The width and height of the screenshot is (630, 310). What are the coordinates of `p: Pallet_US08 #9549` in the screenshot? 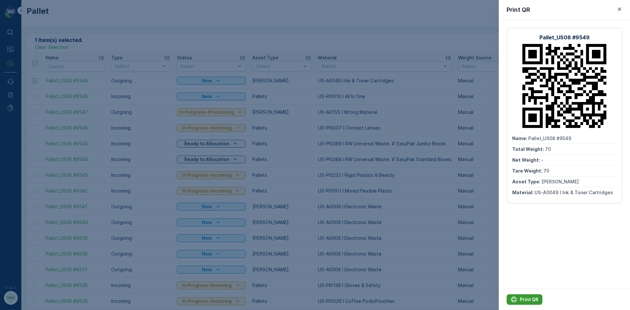 It's located at (565, 37).